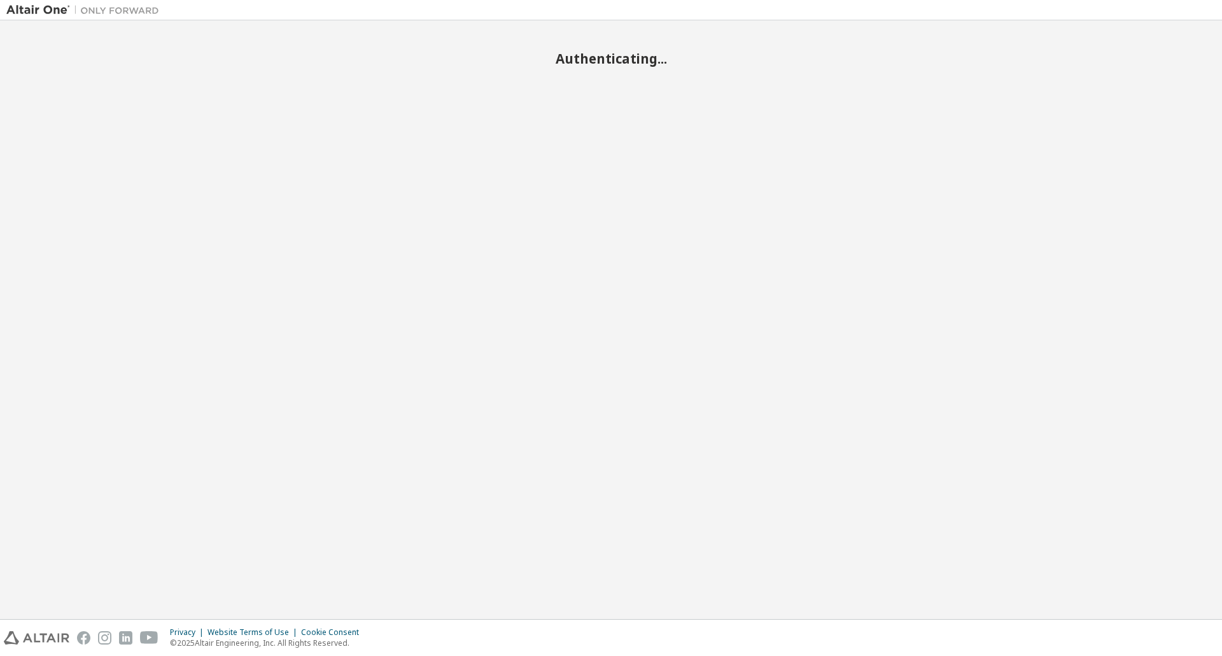 The image size is (1222, 656). I want to click on img: linkedin.svg, so click(125, 638).